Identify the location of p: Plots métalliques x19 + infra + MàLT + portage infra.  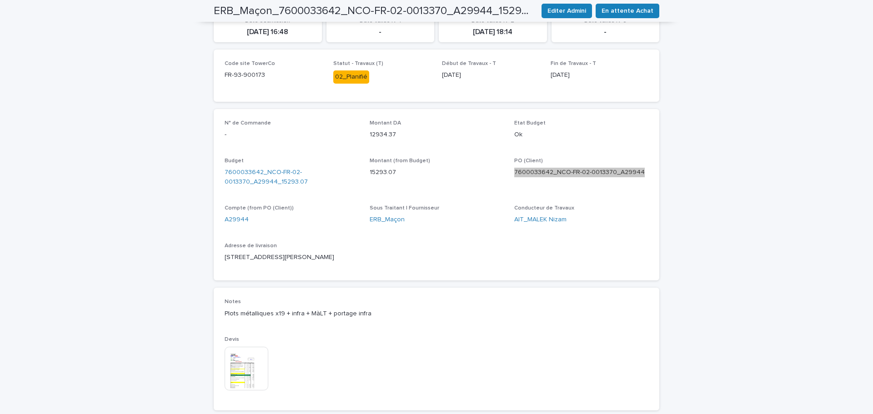
(436, 314).